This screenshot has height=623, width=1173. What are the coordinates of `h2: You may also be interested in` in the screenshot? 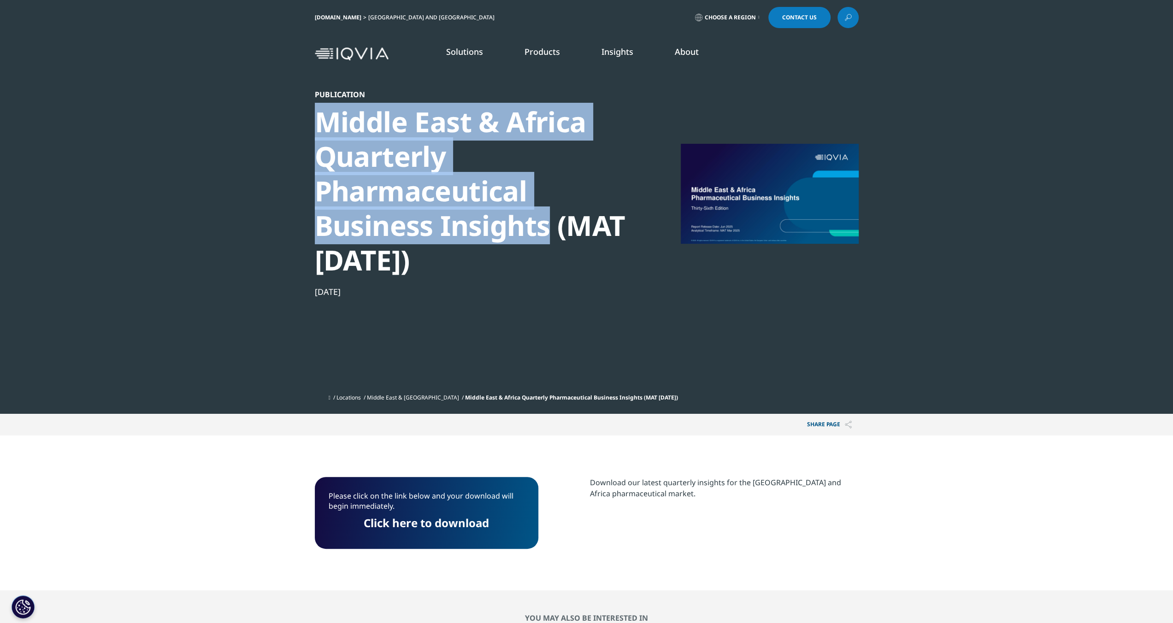 It's located at (587, 618).